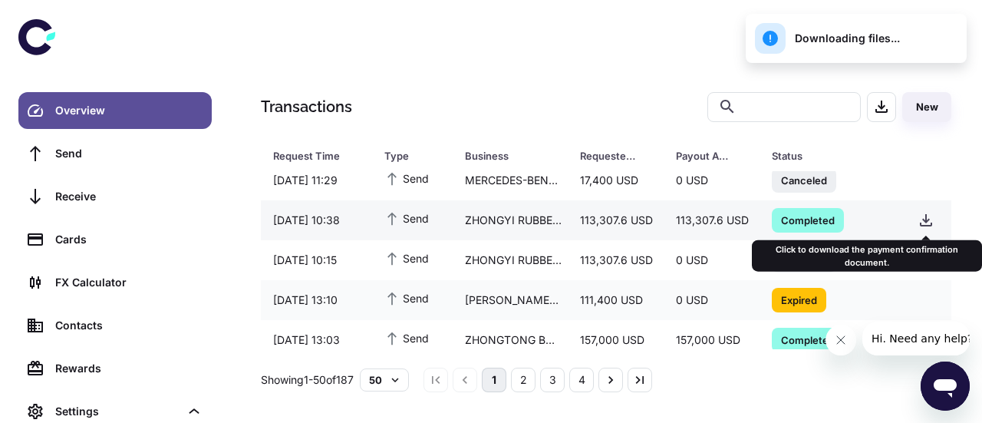  Describe the element at coordinates (115, 196) in the screenshot. I see `a: Receive` at that location.